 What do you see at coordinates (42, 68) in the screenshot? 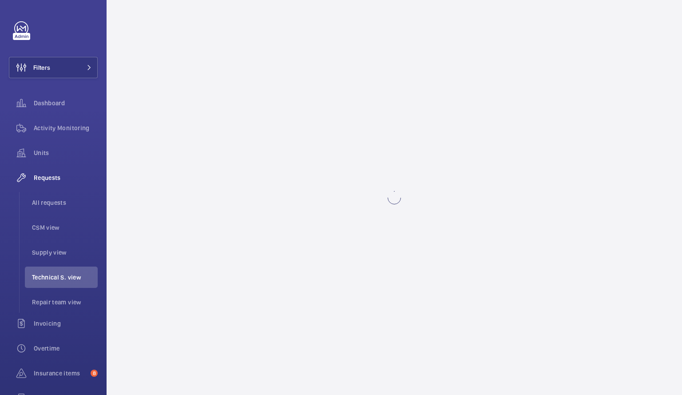
I see `span: Filters` at bounding box center [42, 68].